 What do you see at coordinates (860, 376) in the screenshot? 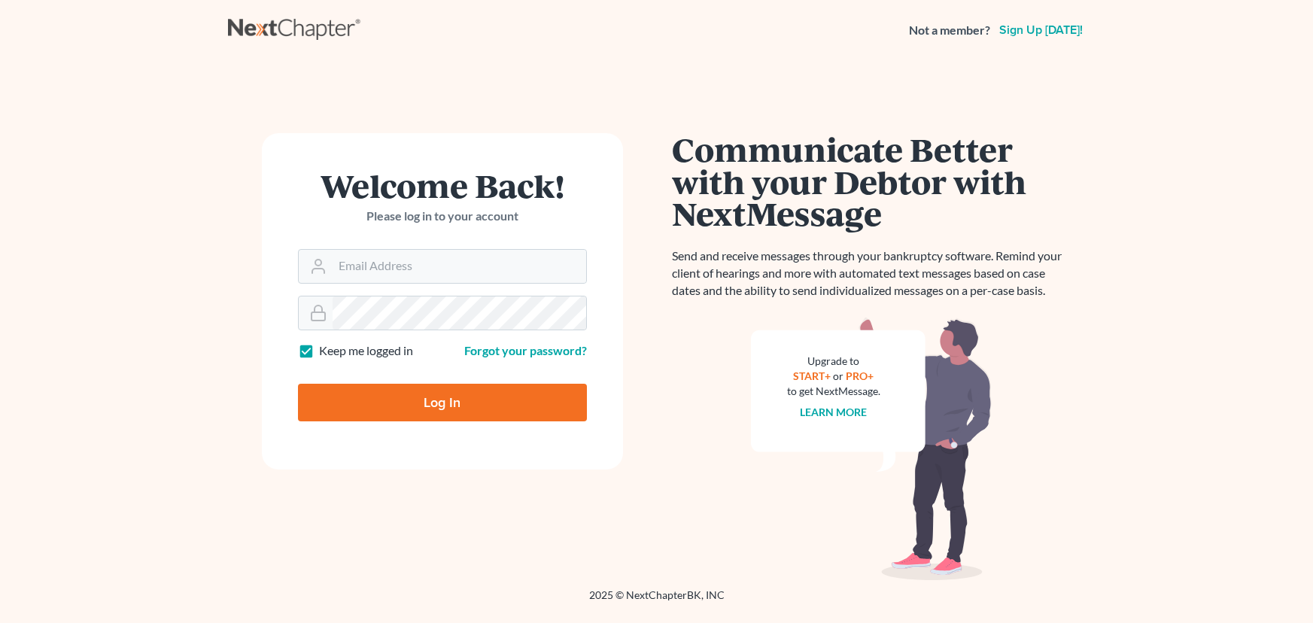
I see `a: PRO+` at bounding box center [860, 376].